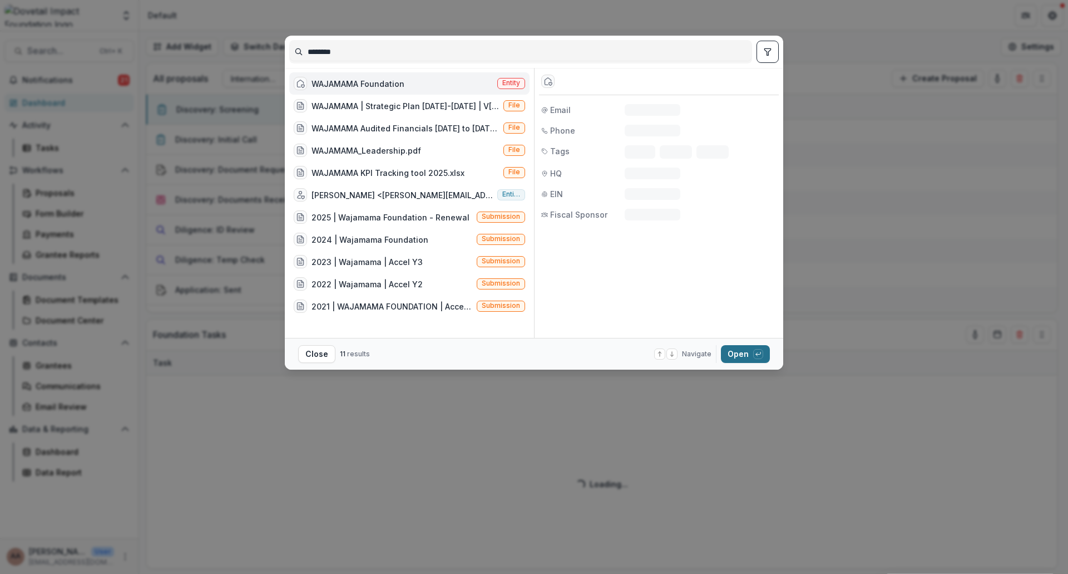 Image resolution: width=1068 pixels, height=574 pixels. What do you see at coordinates (560, 151) in the screenshot?
I see `span: Tags` at bounding box center [560, 151].